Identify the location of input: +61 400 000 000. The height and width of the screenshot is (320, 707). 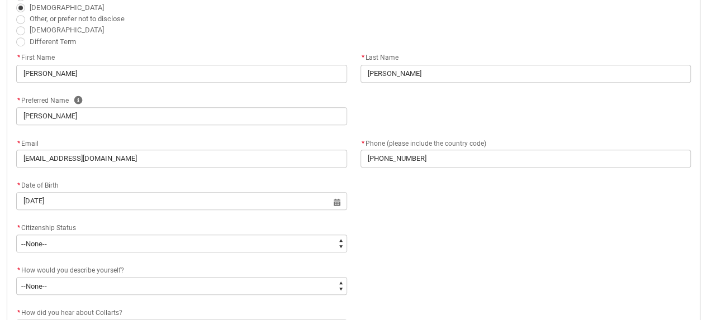
(526, 159).